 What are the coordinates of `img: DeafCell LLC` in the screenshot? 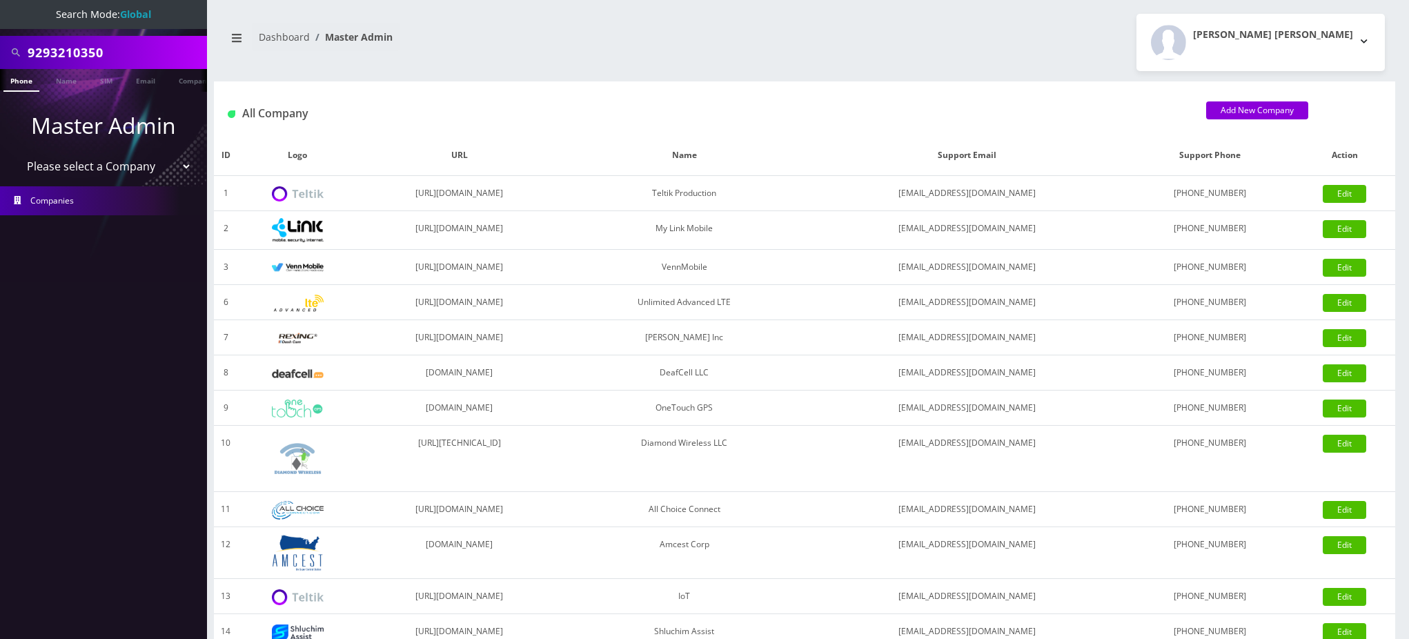 It's located at (297, 373).